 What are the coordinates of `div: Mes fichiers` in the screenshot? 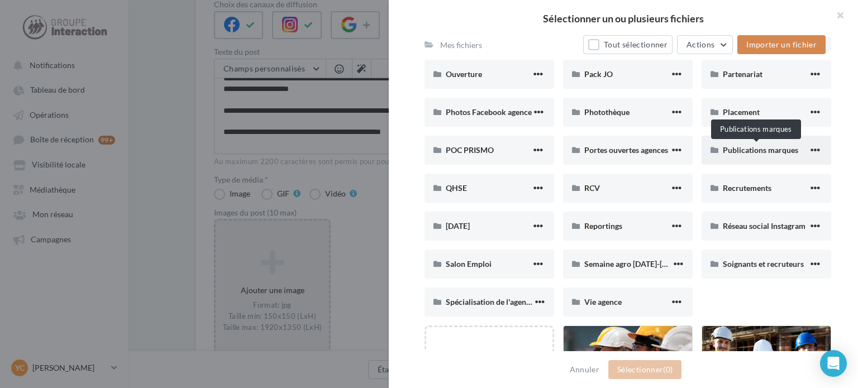 It's located at (461, 45).